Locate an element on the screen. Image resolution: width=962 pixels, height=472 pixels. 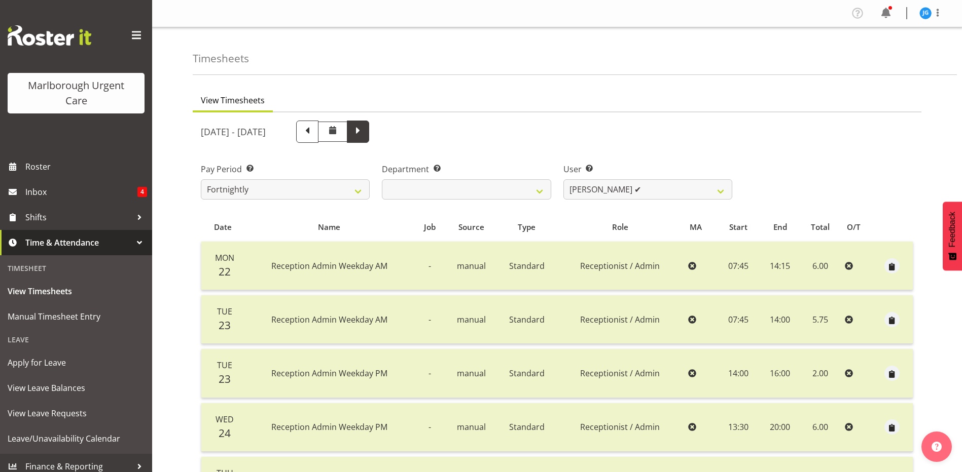
span: View Leave Requests is located at coordinates (76, 414).